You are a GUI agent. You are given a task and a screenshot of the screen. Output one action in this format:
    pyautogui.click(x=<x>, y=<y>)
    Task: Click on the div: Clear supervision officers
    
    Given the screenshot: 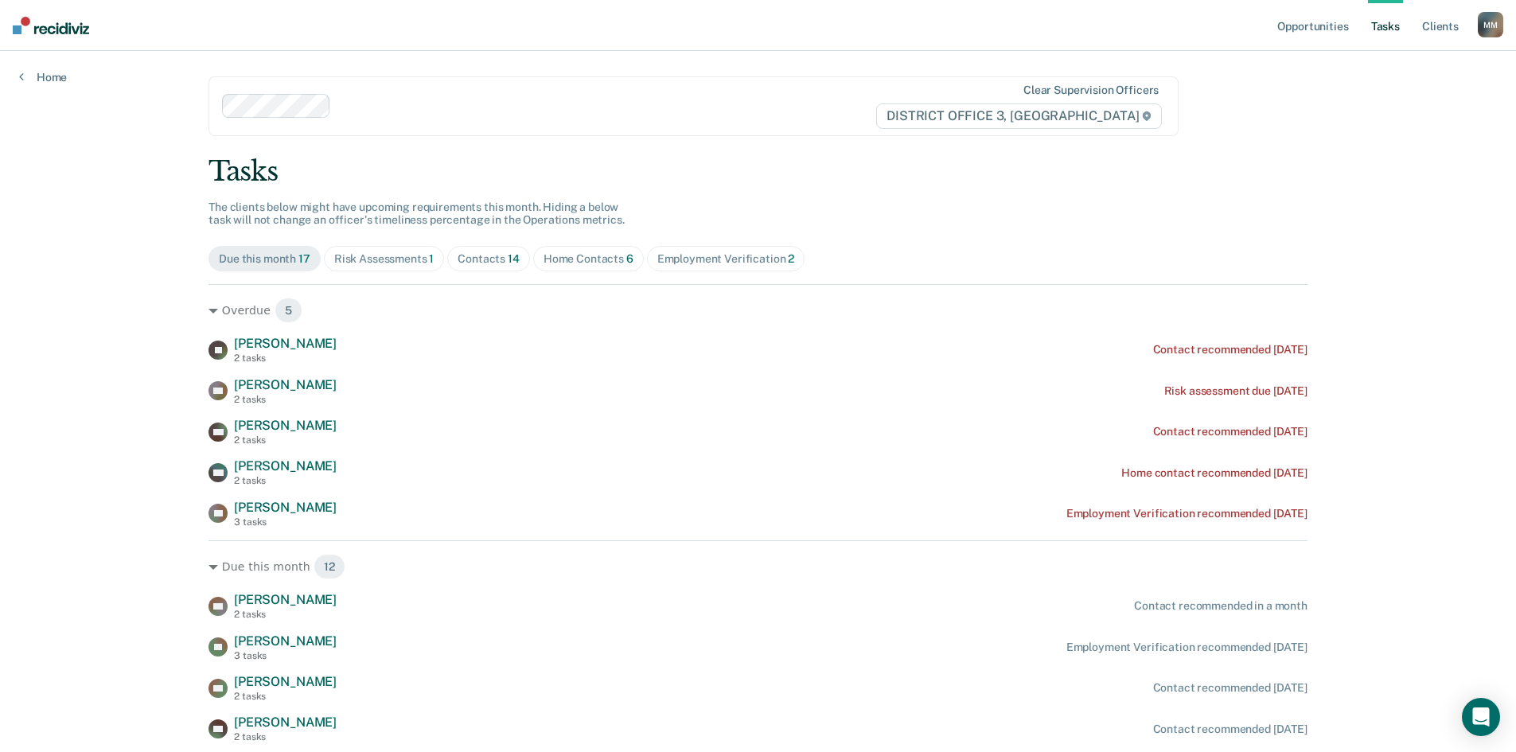 What is the action you would take?
    pyautogui.click(x=1091, y=90)
    